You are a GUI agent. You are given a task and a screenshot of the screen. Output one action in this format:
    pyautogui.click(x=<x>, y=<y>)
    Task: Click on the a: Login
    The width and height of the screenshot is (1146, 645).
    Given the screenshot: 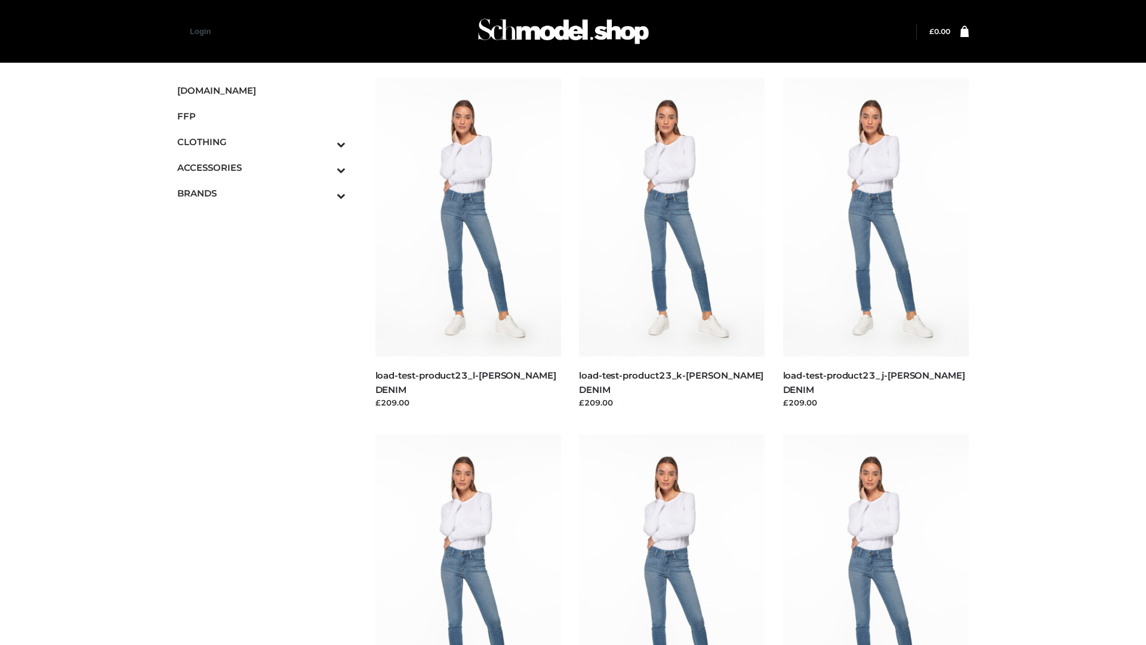 What is the action you would take?
    pyautogui.click(x=200, y=31)
    